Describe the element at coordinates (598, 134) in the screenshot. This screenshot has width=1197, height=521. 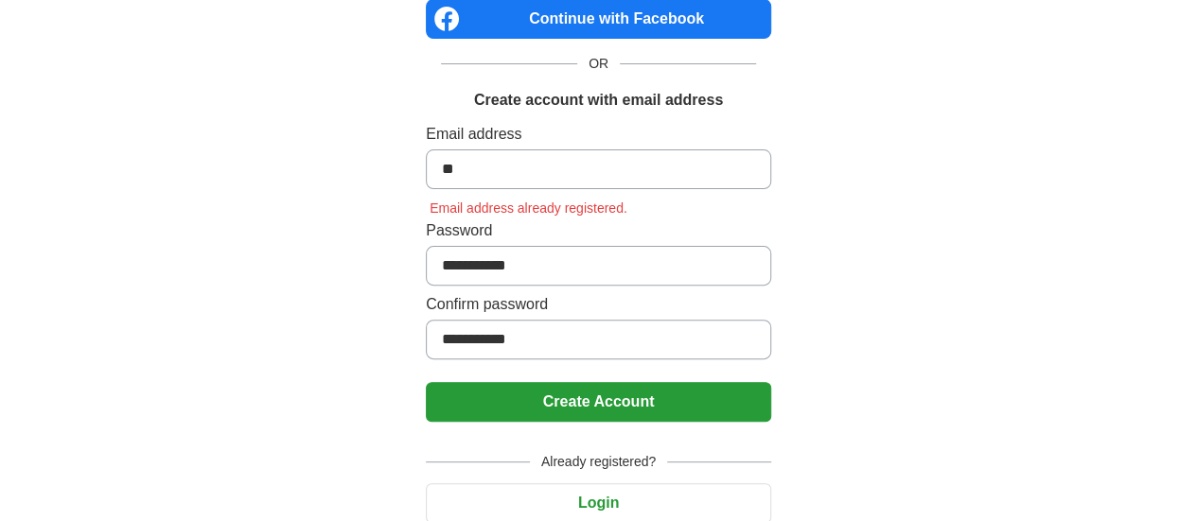
I see `label: Email address` at that location.